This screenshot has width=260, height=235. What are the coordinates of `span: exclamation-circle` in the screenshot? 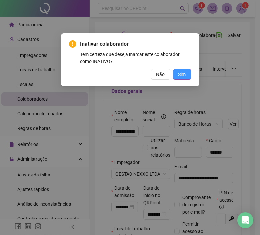 It's located at (73, 44).